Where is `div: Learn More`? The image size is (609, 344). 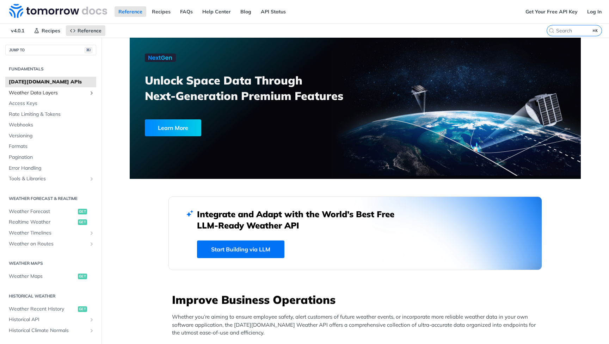 div: Learn More is located at coordinates (173, 128).